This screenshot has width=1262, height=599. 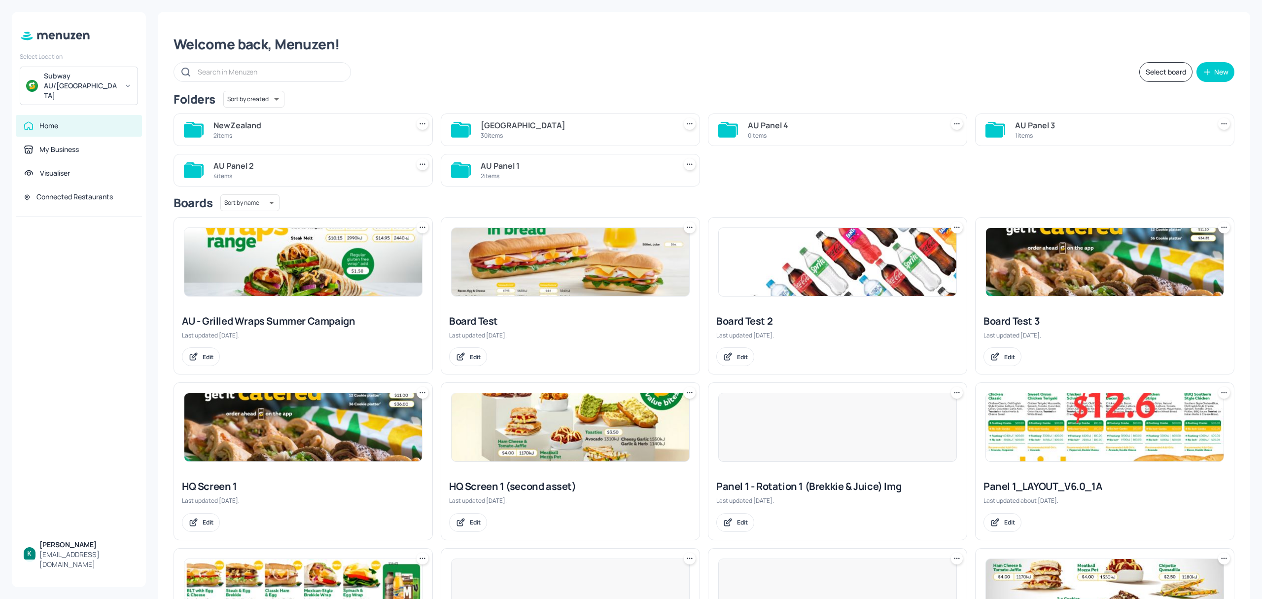 What do you see at coordinates (303, 321) in the screenshot?
I see `div: AU - Grilled Wraps Summer Campaign` at bounding box center [303, 321].